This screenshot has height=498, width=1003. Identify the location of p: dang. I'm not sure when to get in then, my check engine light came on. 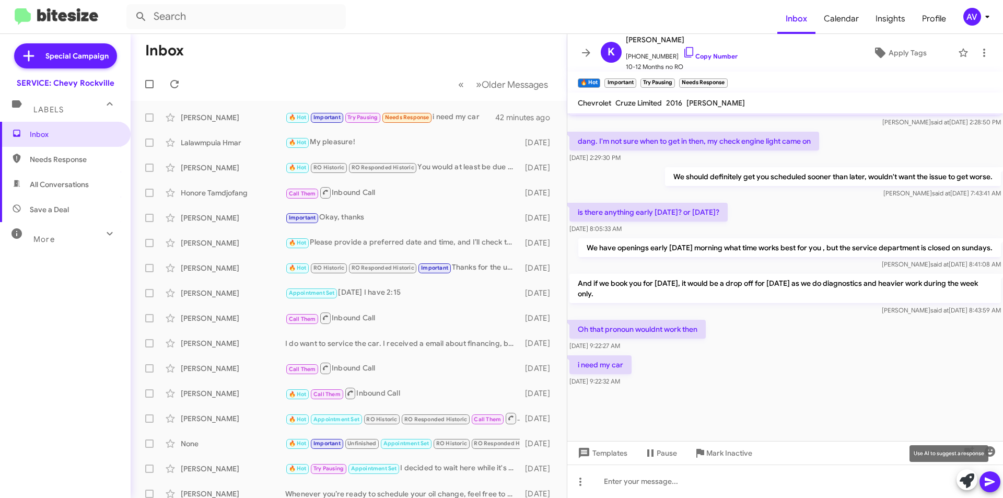
(694, 141).